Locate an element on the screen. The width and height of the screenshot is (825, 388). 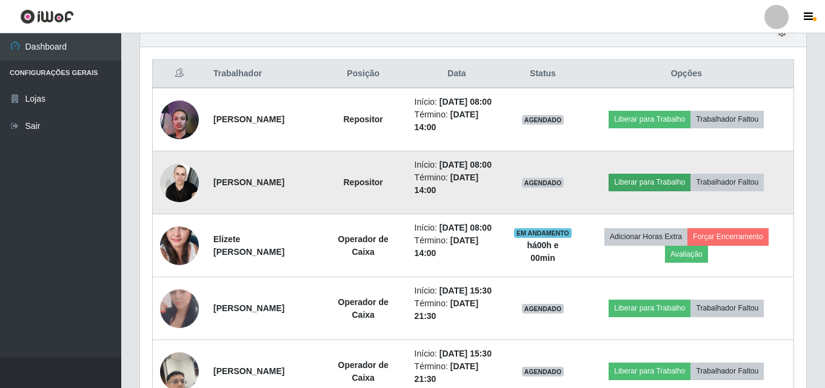
img: 1737159671369.jpeg is located at coordinates (179, 120).